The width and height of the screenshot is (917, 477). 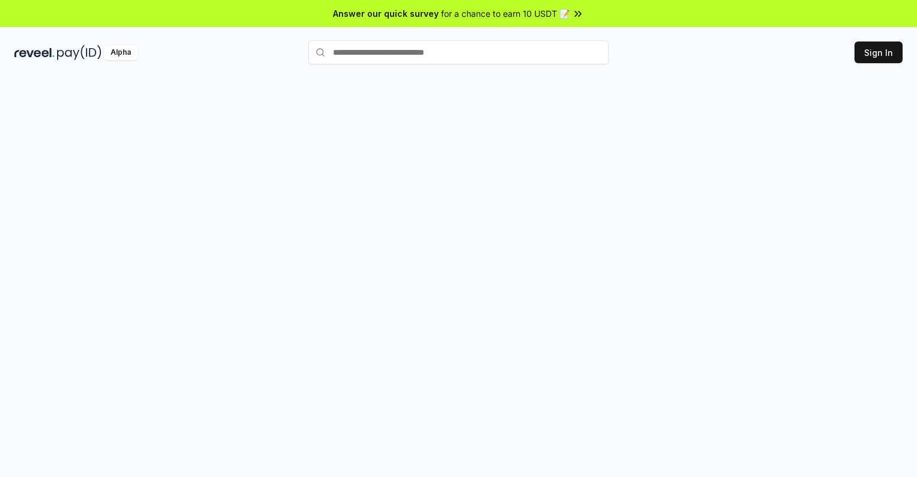 I want to click on button: Sign In, so click(x=879, y=52).